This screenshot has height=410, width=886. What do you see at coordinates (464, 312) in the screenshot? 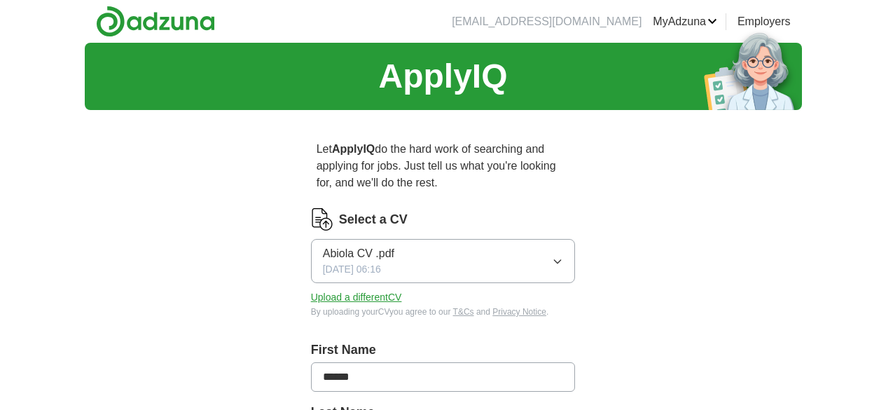
I see `a: T&Cs` at bounding box center [464, 312].